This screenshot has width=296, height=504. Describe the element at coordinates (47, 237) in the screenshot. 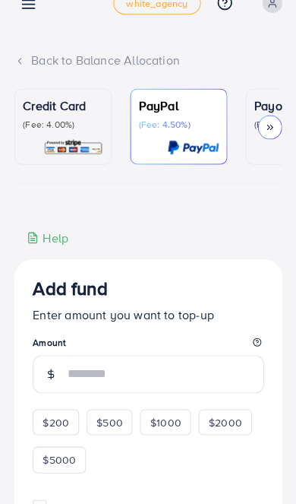

I see `div: Help` at that location.